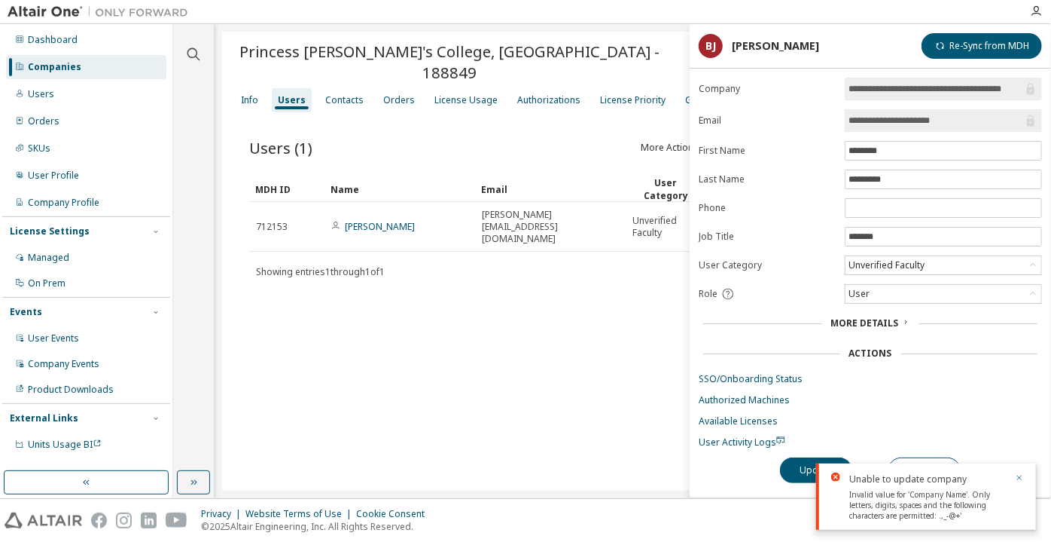 The width and height of the screenshot is (1051, 542). I want to click on span: 712153, so click(272, 227).